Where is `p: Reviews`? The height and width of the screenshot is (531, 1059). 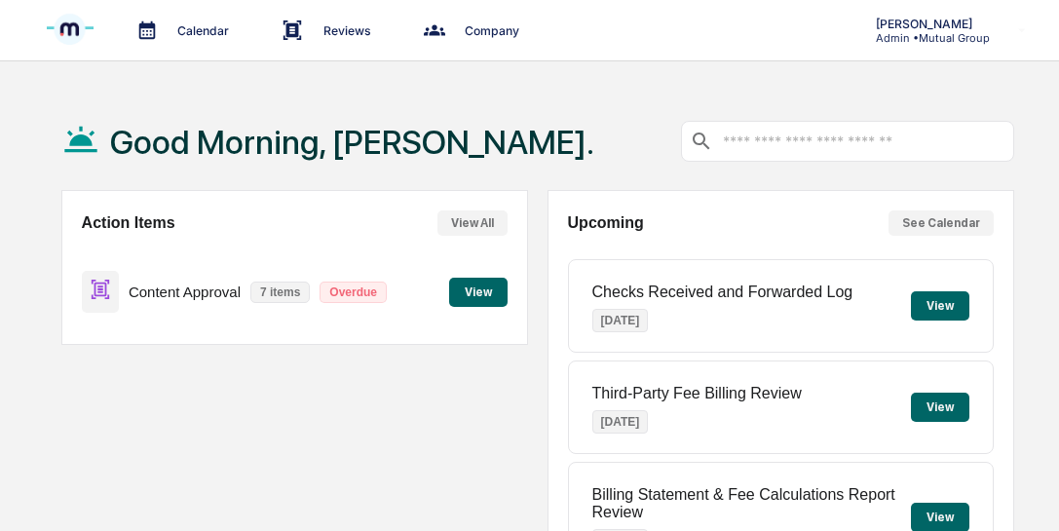
p: Reviews is located at coordinates (344, 30).